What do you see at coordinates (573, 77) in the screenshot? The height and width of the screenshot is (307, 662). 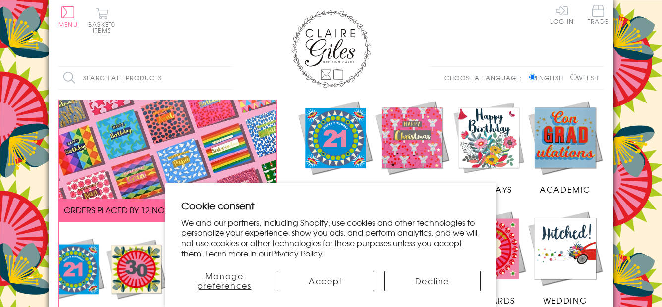 I see `input: Welsh` at bounding box center [573, 77].